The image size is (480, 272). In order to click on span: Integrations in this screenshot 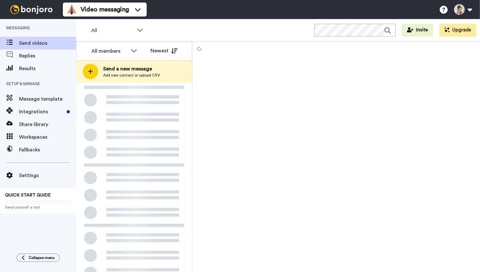, I will do `click(42, 112)`.